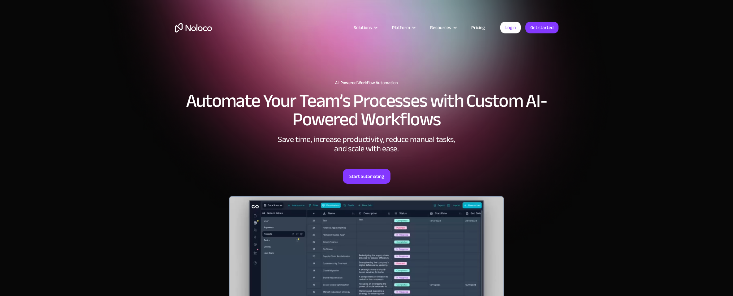 This screenshot has width=733, height=296. Describe the element at coordinates (367, 110) in the screenshot. I see `h2: Automate Your Team’s Processes with Custom AI-Powered Workflows` at that location.